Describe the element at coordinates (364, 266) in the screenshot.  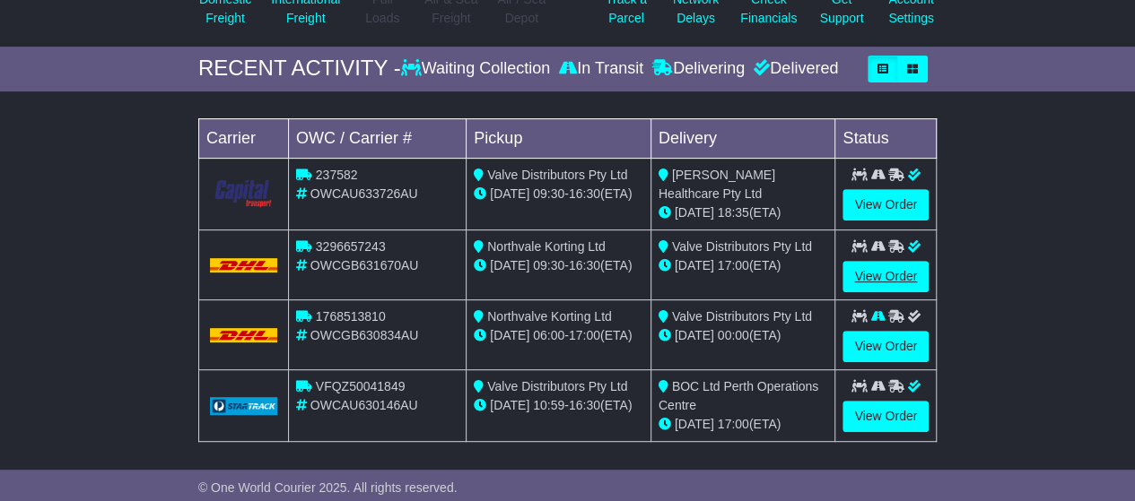
I see `span: OWCGB631670AU` at that location.